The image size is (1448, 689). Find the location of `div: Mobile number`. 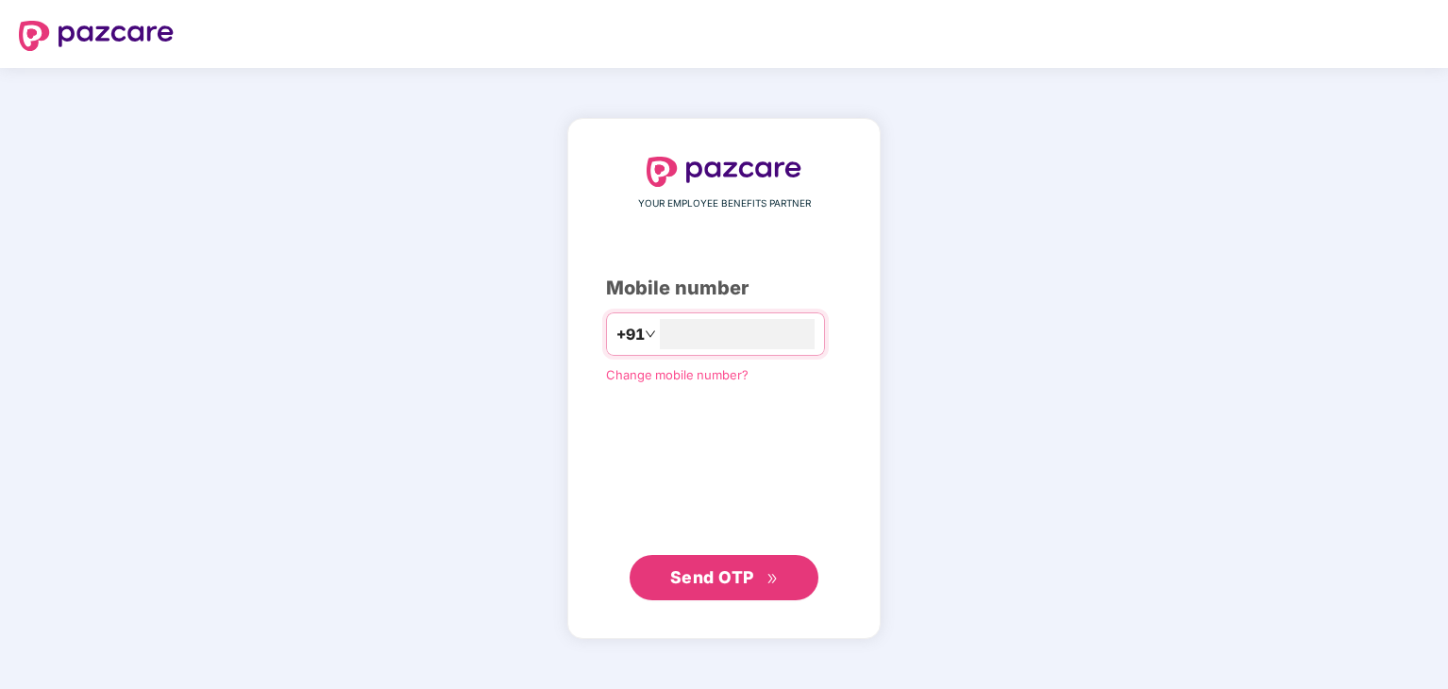

div: Mobile number is located at coordinates (724, 288).